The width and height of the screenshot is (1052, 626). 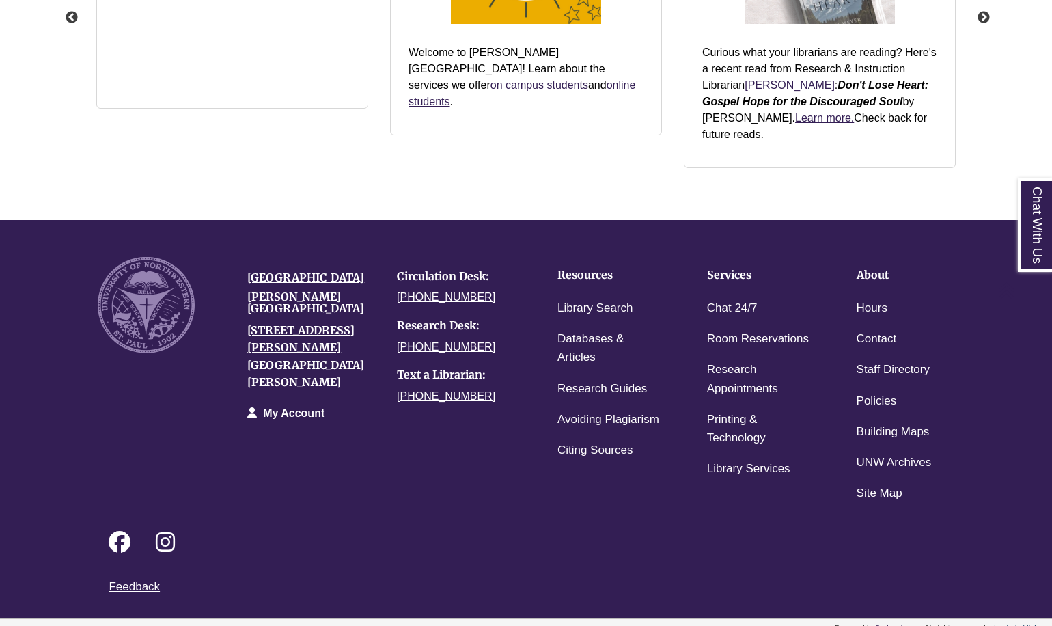 What do you see at coordinates (611, 348) in the screenshot?
I see `a: Databases & Articles` at bounding box center [611, 348].